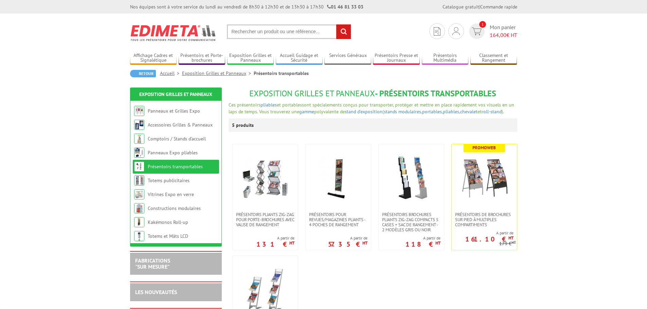 The width and height of the screenshot is (647, 309). What do you see at coordinates (371, 108) in the screenshot?
I see `font: et portables` at bounding box center [371, 108].